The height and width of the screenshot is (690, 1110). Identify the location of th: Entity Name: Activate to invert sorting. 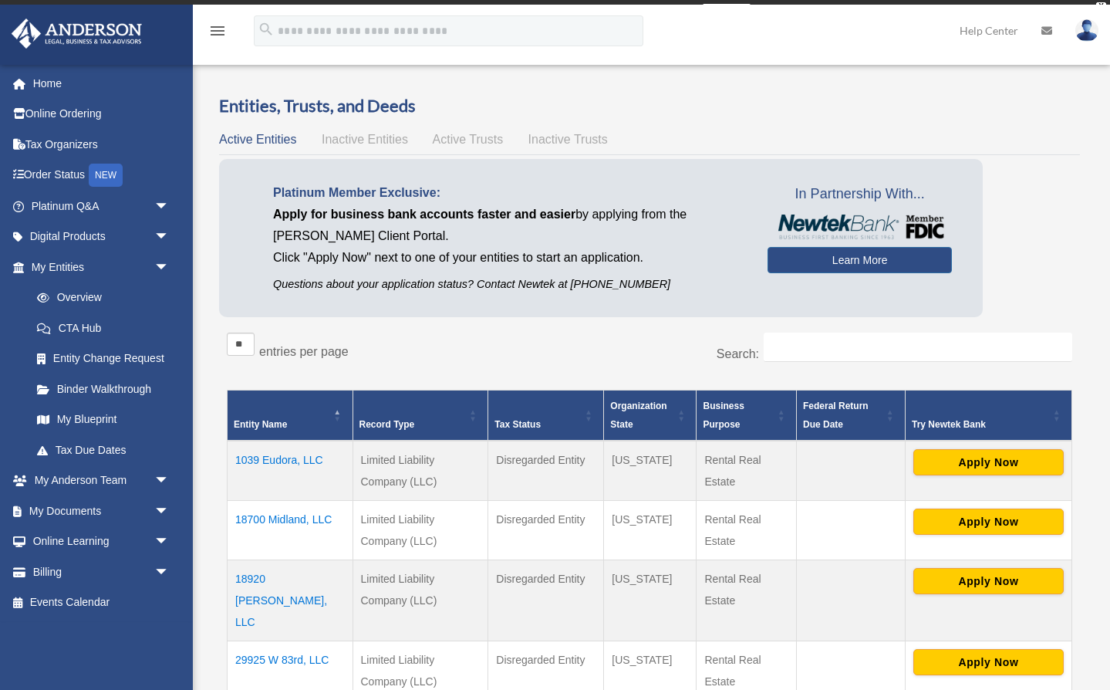
(290, 415).